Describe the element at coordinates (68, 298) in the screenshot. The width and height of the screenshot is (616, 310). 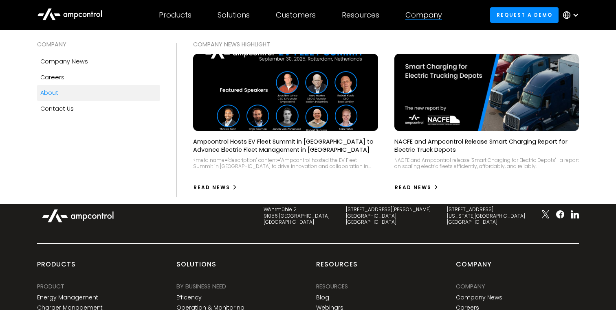
I see `a: Energy Management` at that location.